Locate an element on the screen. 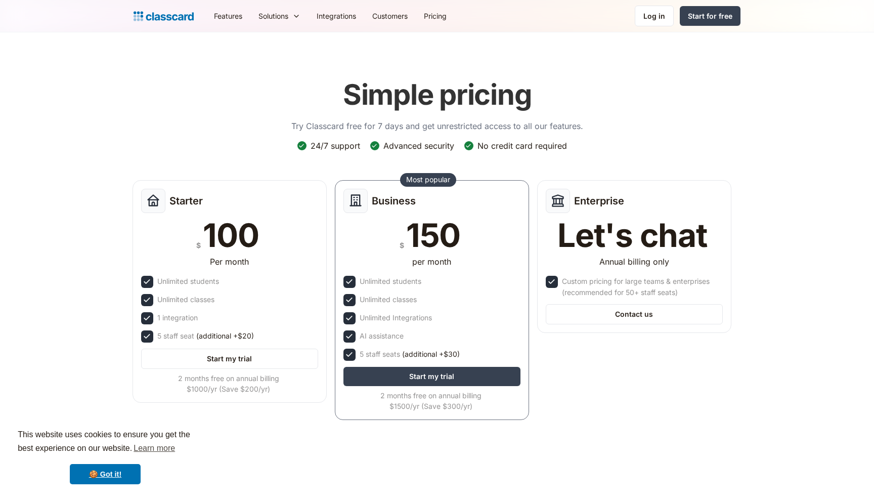 The image size is (874, 502). a: Integrations is located at coordinates (336, 16).